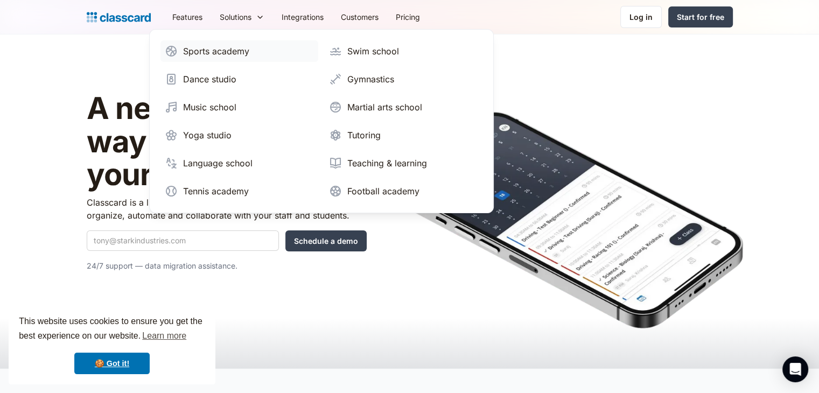 The width and height of the screenshot is (819, 393). What do you see at coordinates (403, 163) in the screenshot?
I see `a: Teaching & learning` at bounding box center [403, 163].